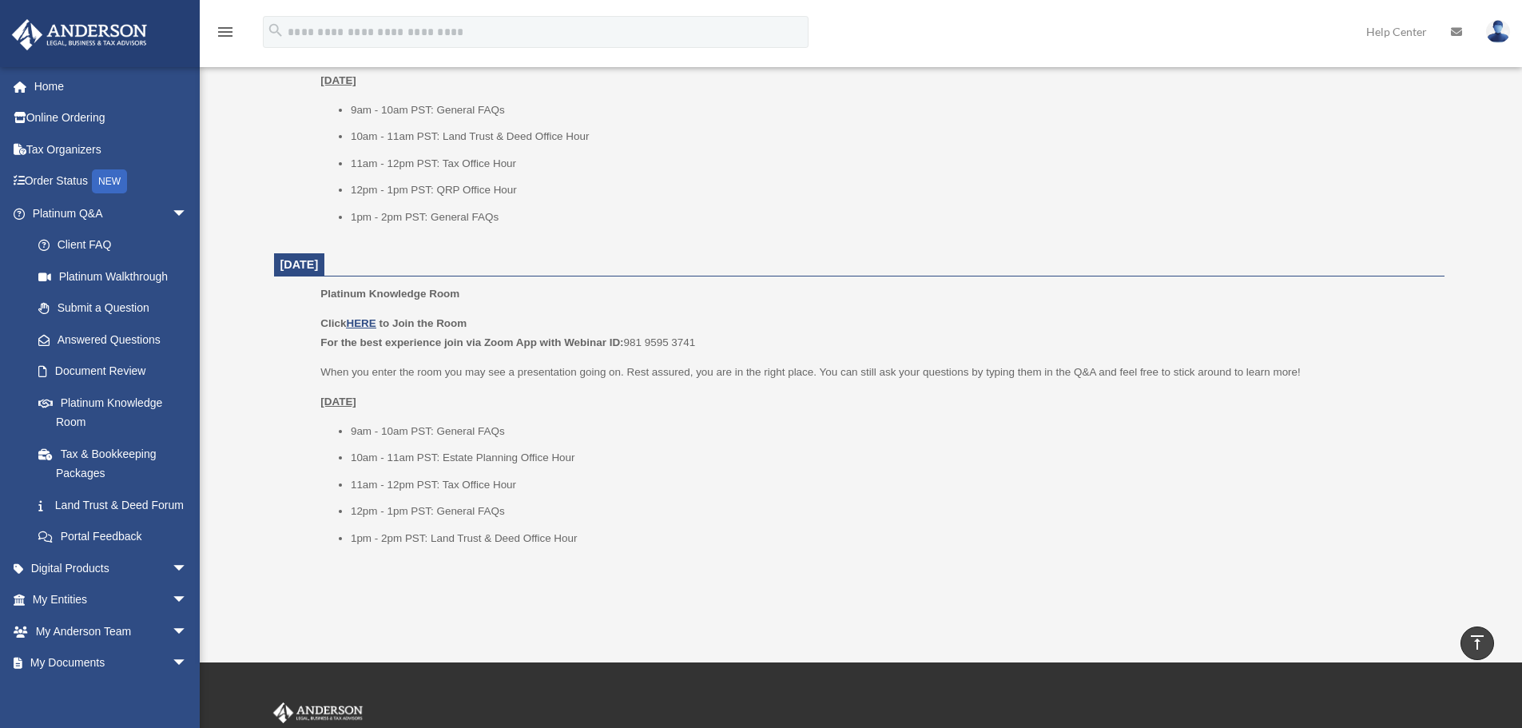 The height and width of the screenshot is (728, 1522). What do you see at coordinates (892, 217) in the screenshot?
I see `li: 1pm - 2pm PST: General FAQs` at bounding box center [892, 217].